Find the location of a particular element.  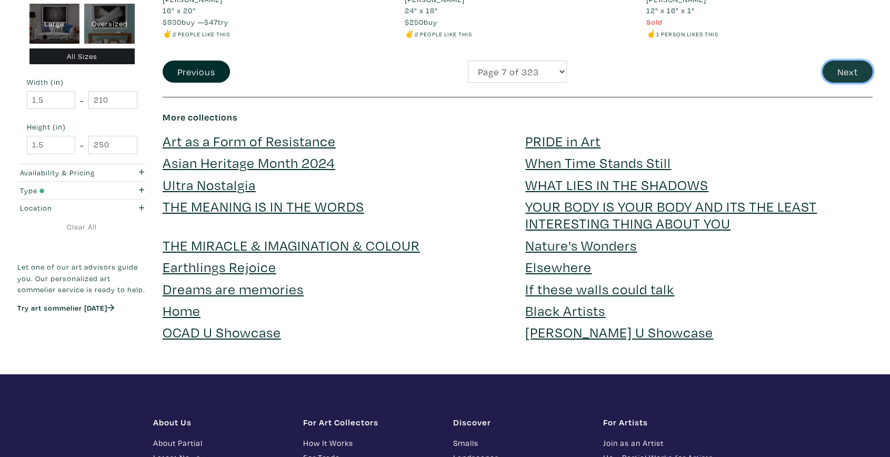

a: Home is located at coordinates (182, 310).